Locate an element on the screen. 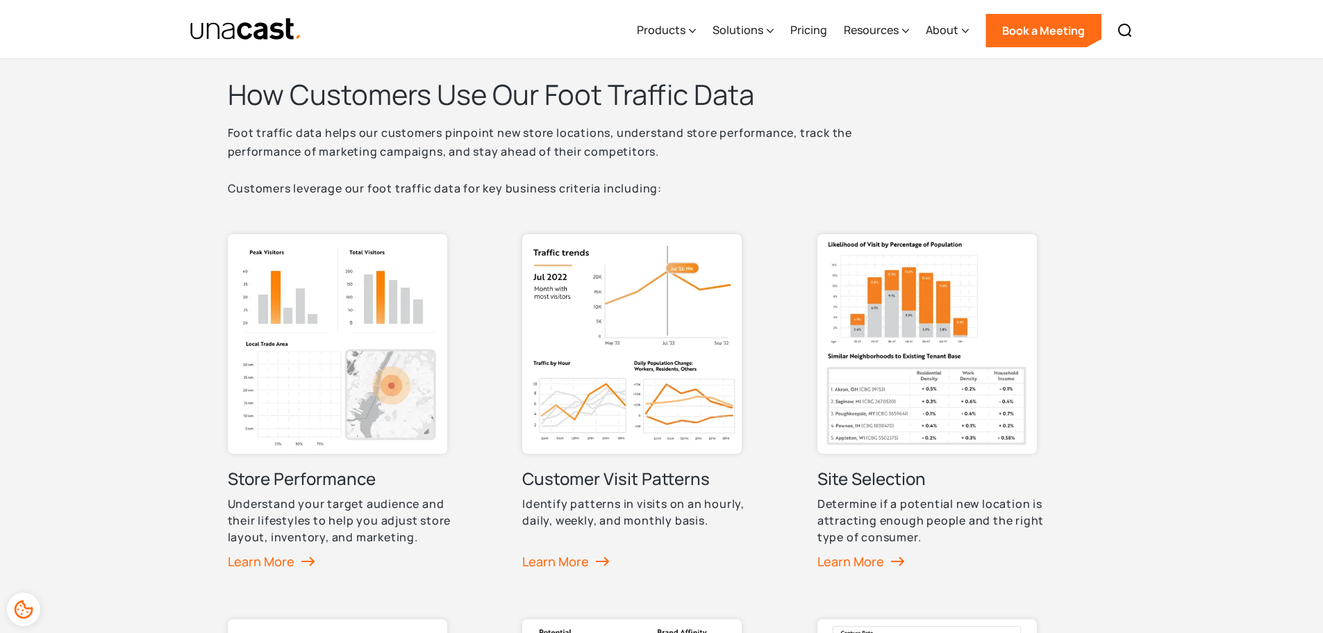  a: illustration with Likelihood of Visit by Percentage of Population and Similar Neighborhoods to Ex... is located at coordinates (932, 414).